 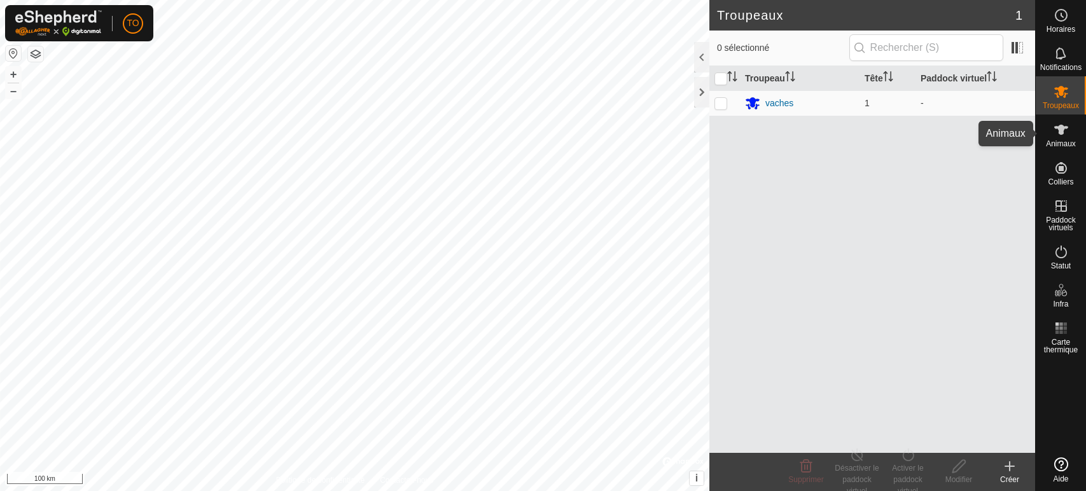 I want to click on h2: Troupeaux, so click(x=866, y=15).